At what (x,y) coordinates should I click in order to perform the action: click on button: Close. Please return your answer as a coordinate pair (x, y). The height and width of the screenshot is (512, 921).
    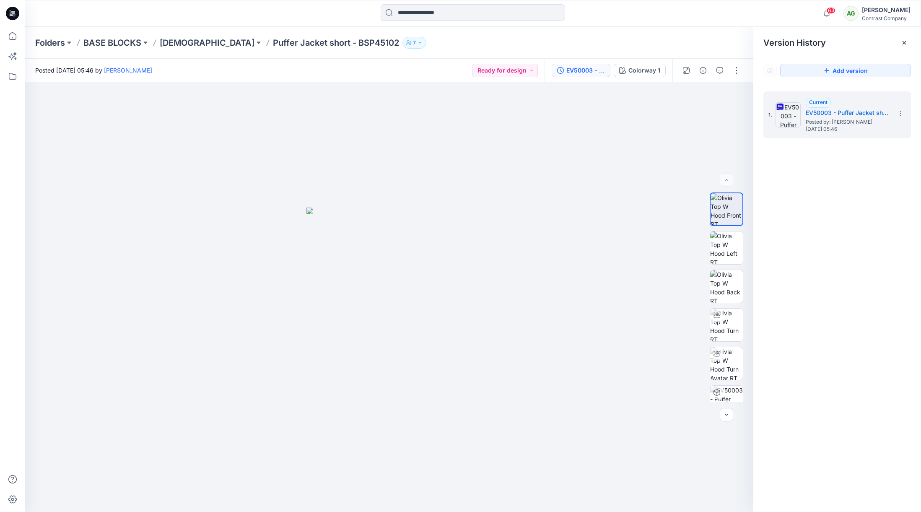
    Looking at the image, I should click on (904, 43).